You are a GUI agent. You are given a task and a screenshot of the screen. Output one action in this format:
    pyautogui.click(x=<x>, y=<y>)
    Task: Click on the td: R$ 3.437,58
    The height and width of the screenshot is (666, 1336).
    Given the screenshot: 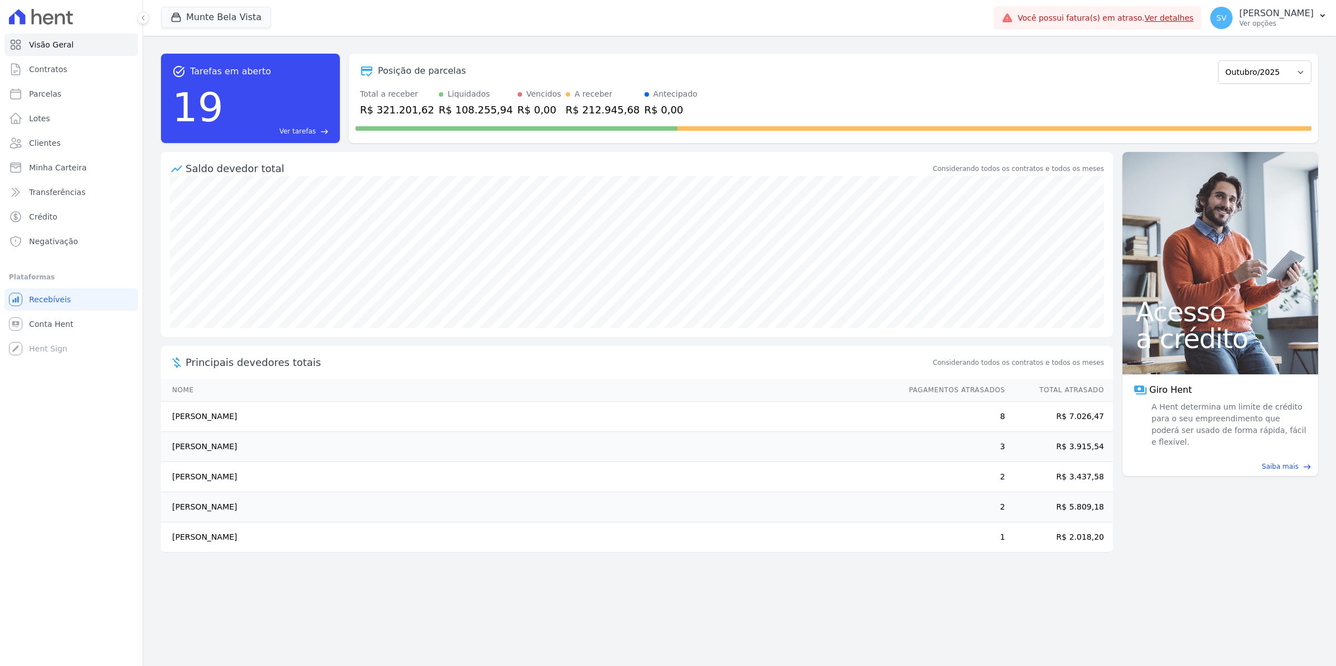 What is the action you would take?
    pyautogui.click(x=1059, y=477)
    